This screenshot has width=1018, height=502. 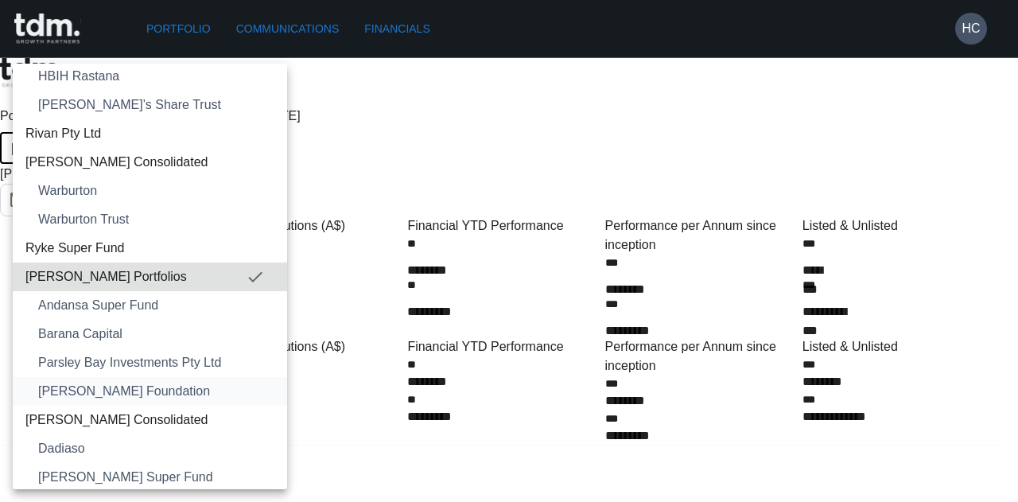 I want to click on span: Andansa Super Fund, so click(x=156, y=305).